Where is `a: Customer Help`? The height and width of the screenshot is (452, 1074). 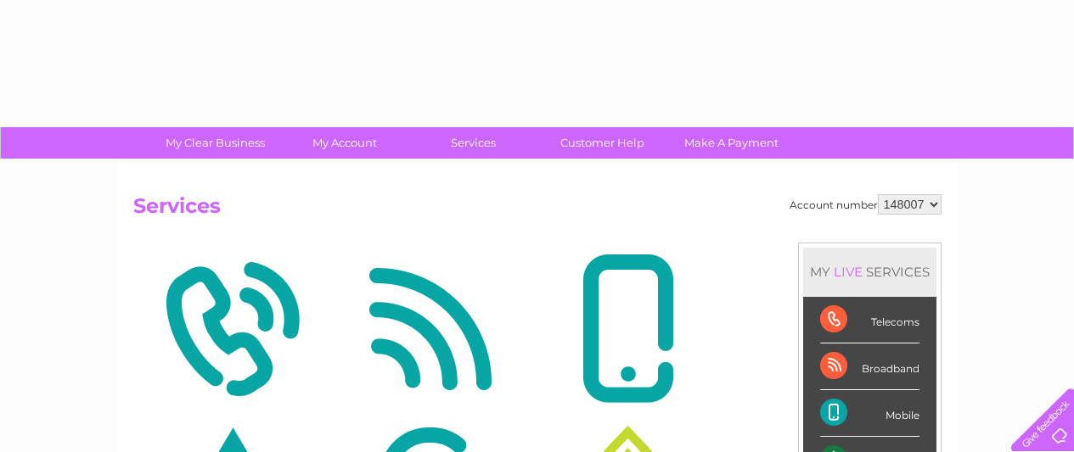 a: Customer Help is located at coordinates (602, 143).